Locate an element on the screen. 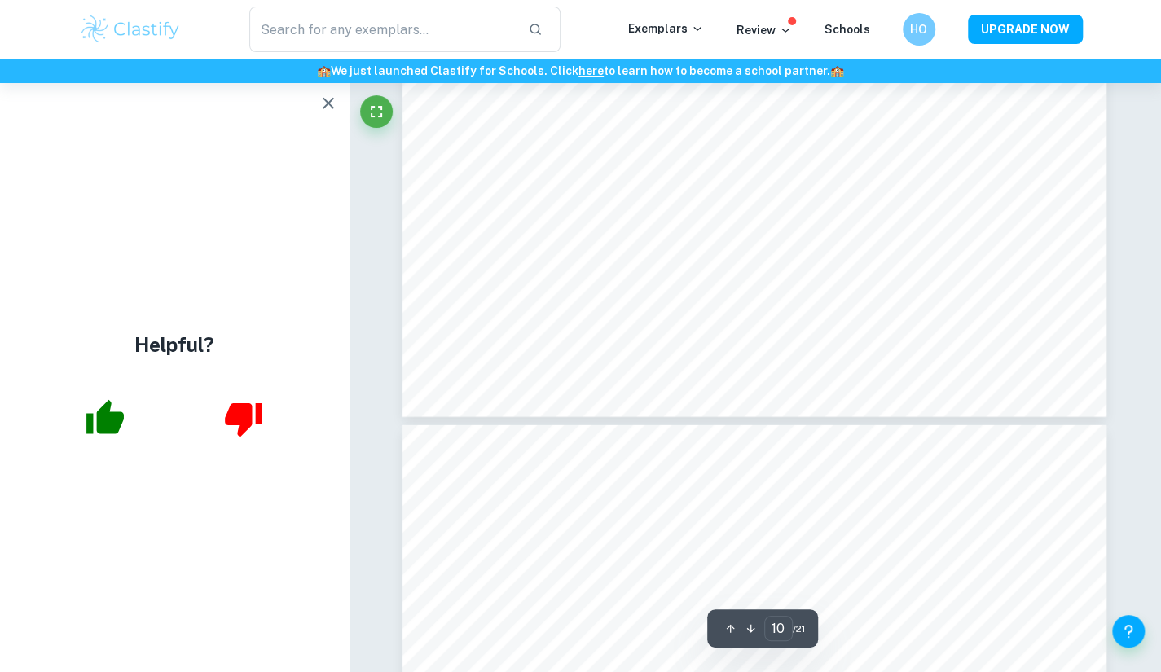 The width and height of the screenshot is (1161, 672). img: Clastify logo is located at coordinates (130, 29).